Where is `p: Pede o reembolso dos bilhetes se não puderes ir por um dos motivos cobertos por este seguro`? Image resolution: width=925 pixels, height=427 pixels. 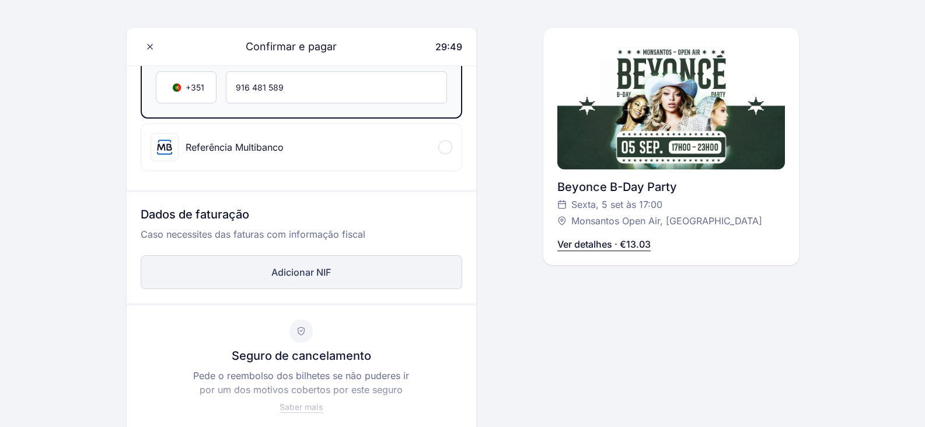
p: Pede o reembolso dos bilhetes se não puderes ir por um dos motivos cobertos por este seguro is located at coordinates (301, 382).